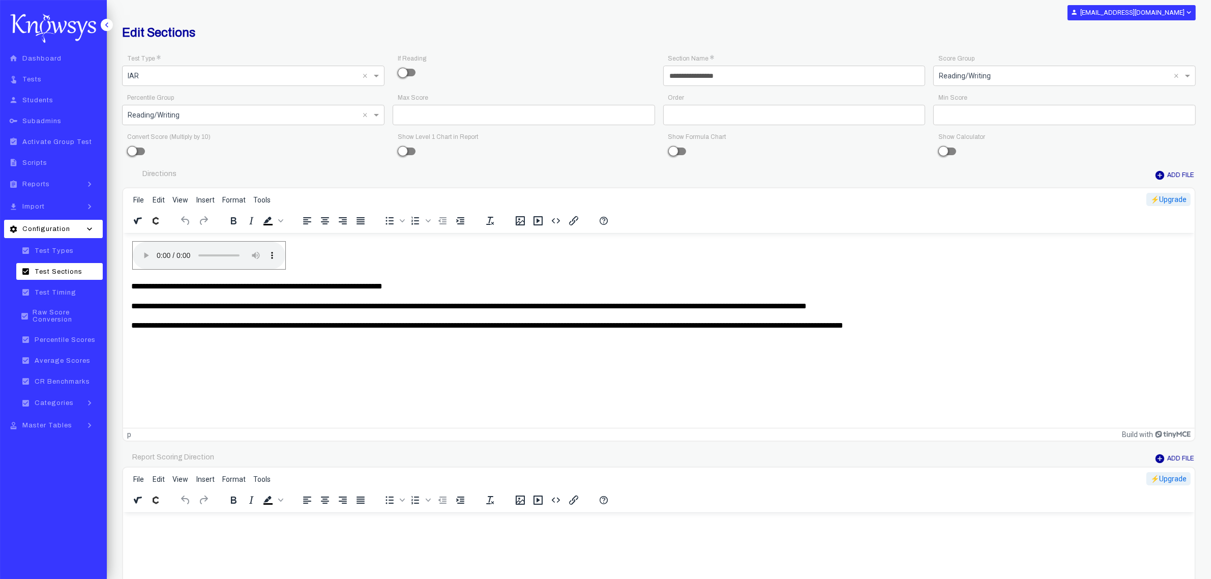 This screenshot has height=579, width=1211. What do you see at coordinates (13, 162) in the screenshot?
I see `i: description` at bounding box center [13, 162].